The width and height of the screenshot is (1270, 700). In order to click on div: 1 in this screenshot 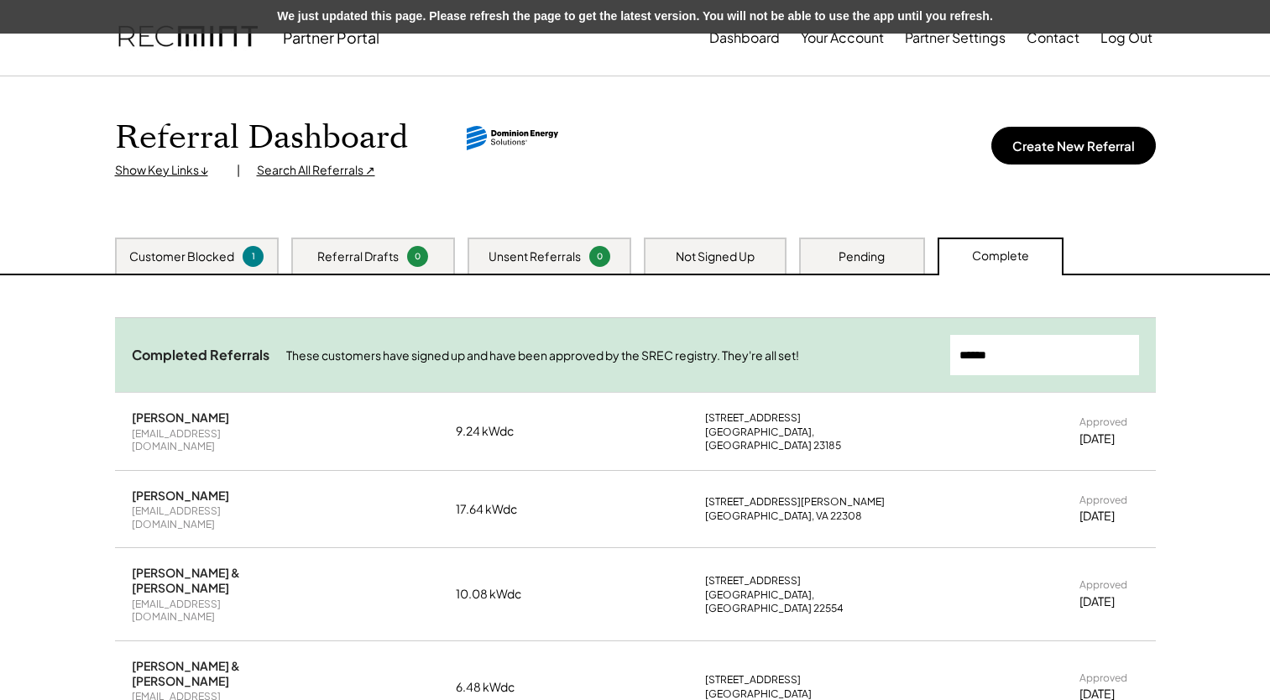, I will do `click(253, 256)`.